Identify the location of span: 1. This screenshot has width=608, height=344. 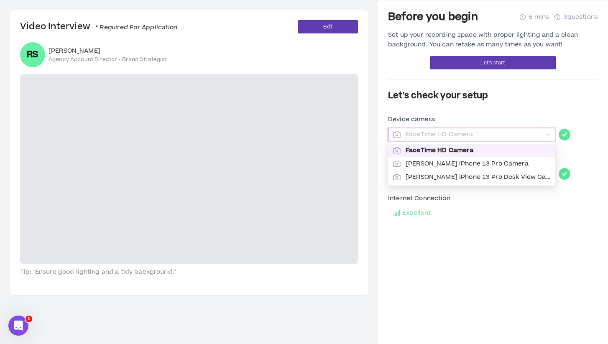
(29, 319).